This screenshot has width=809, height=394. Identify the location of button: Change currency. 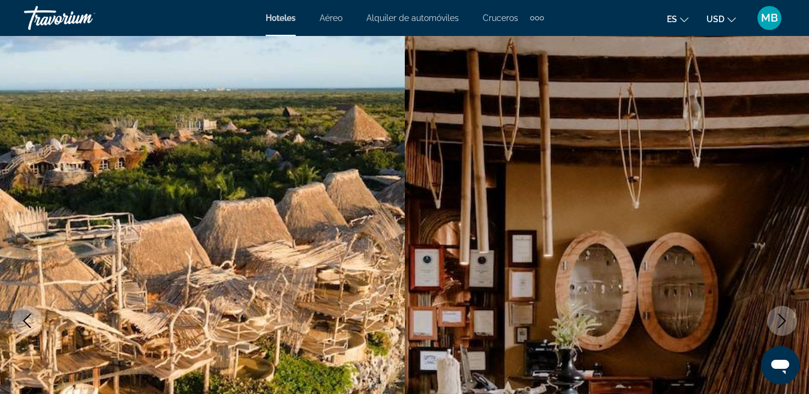
(721, 19).